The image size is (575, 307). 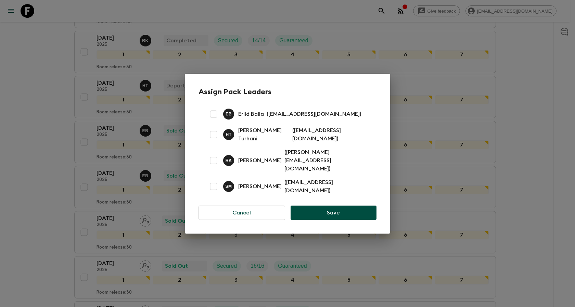 I want to click on button: Save, so click(x=333, y=213).